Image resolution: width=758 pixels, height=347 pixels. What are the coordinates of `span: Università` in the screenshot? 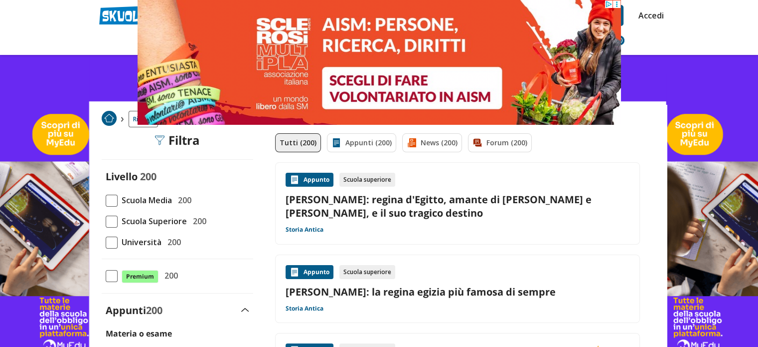 It's located at (140, 242).